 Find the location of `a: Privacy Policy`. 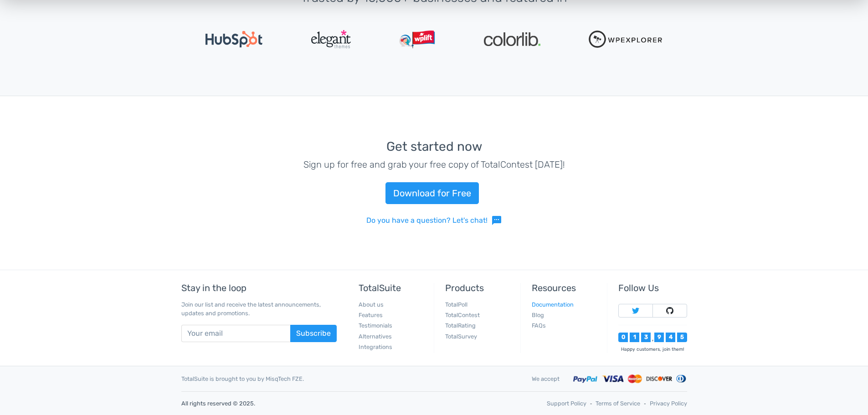

a: Privacy Policy is located at coordinates (668, 403).